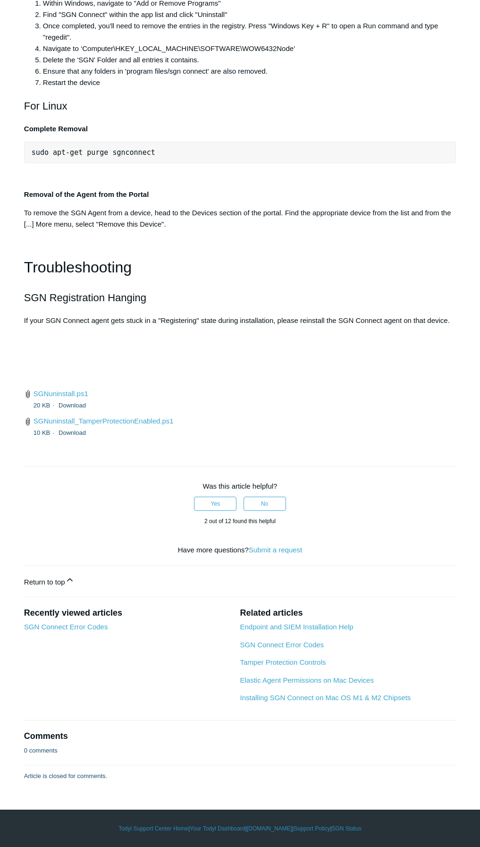  What do you see at coordinates (217, 829) in the screenshot?
I see `a: Your Todyl Dashboard` at bounding box center [217, 829].